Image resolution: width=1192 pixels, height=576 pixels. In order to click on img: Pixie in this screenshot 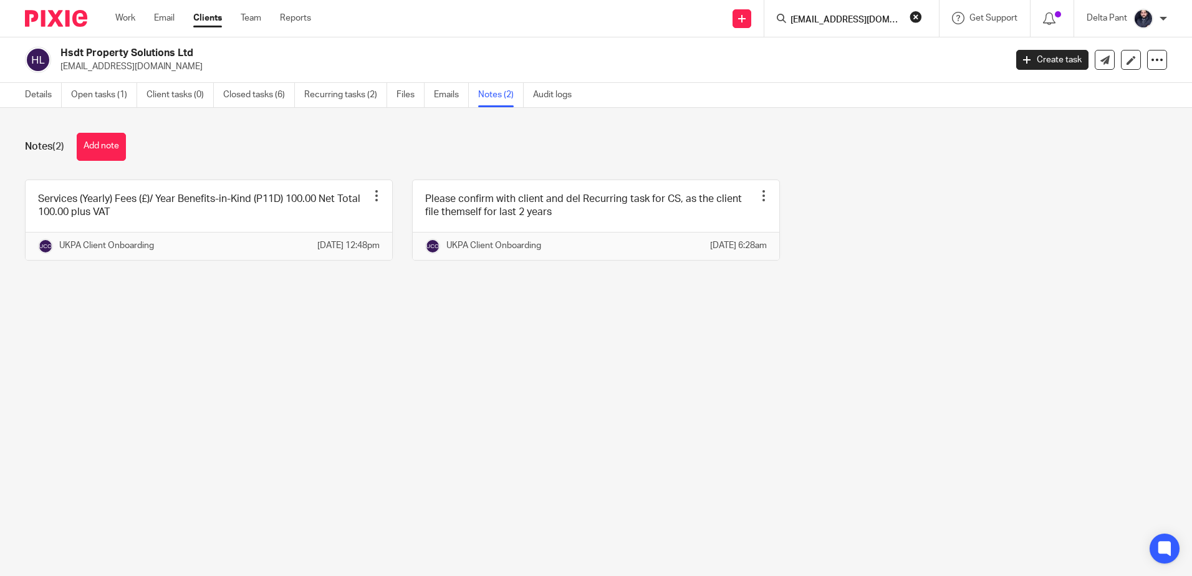, I will do `click(56, 18)`.